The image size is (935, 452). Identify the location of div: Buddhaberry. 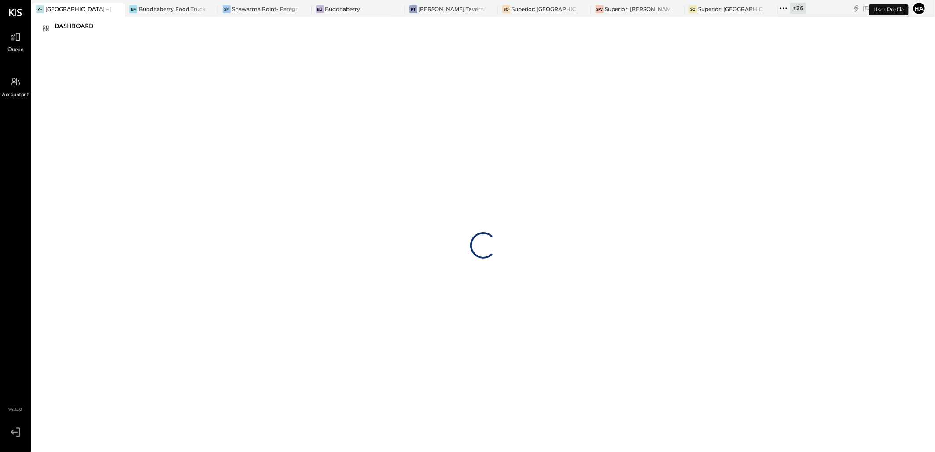
(343, 9).